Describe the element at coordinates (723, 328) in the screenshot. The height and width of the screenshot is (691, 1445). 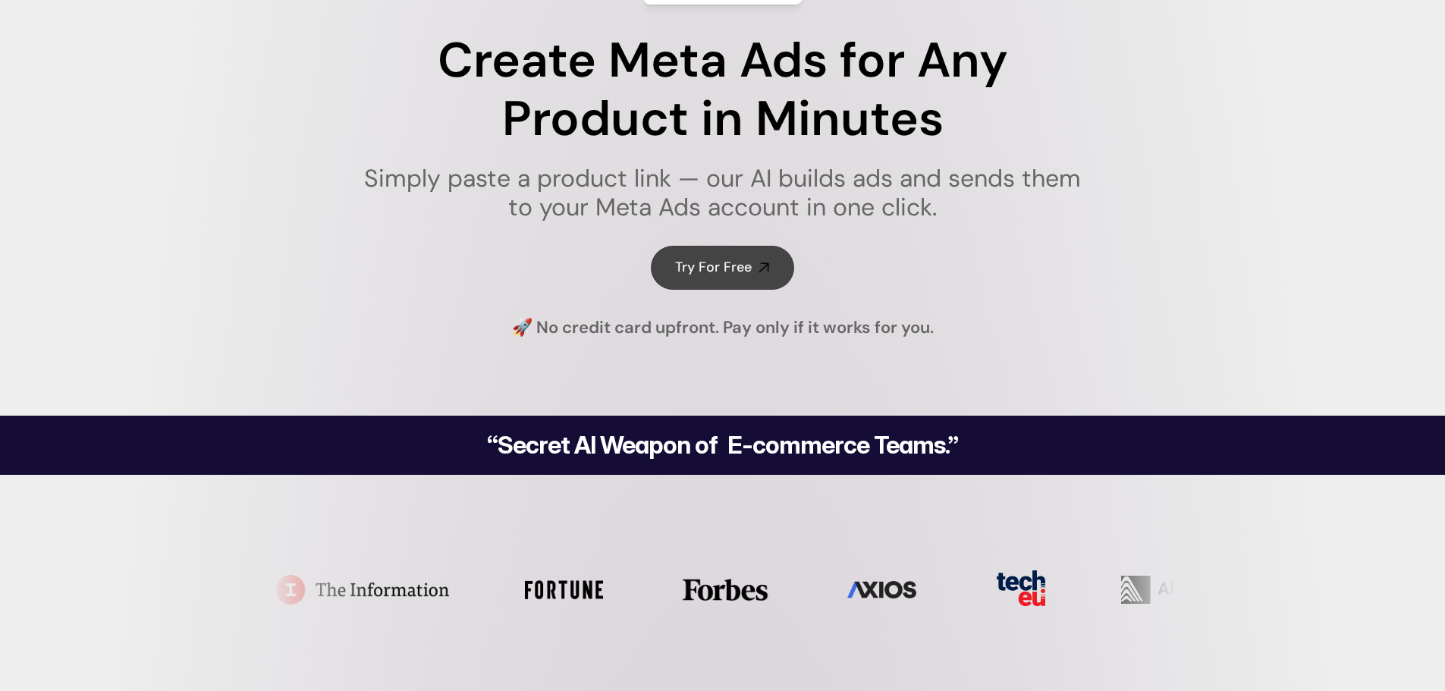
I see `h4: 🚀 No credit card upfront. Pay only if it works for you.` at that location.